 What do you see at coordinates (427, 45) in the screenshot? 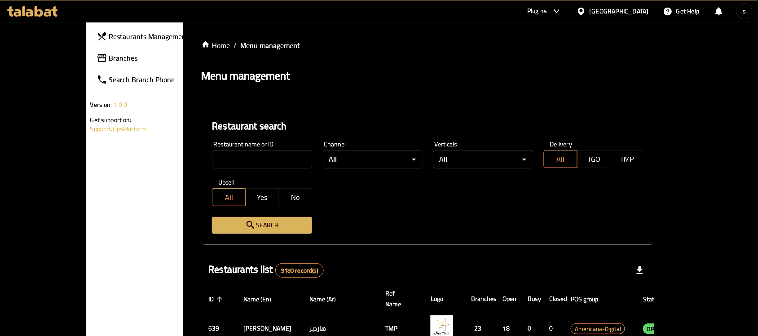
I see `nav: breadcrumb` at bounding box center [427, 45].